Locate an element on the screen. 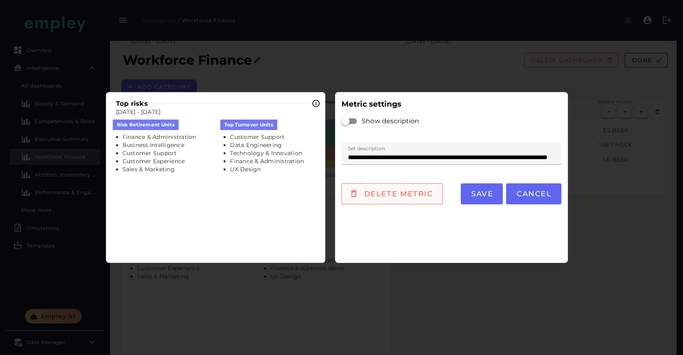 The width and height of the screenshot is (683, 355). li: Technology & Innovation is located at coordinates (274, 154).